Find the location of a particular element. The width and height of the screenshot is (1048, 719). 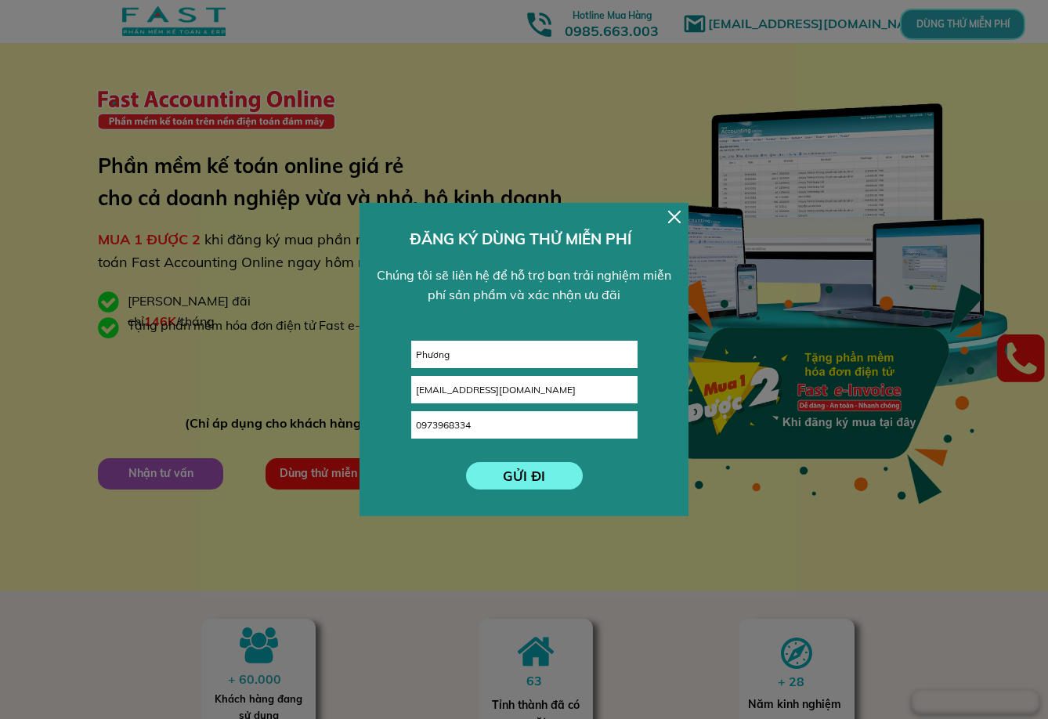

p: GỬI ĐI is located at coordinates (524, 475).